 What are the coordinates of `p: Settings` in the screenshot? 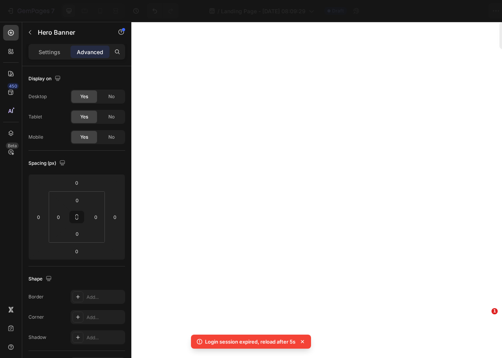 It's located at (50, 52).